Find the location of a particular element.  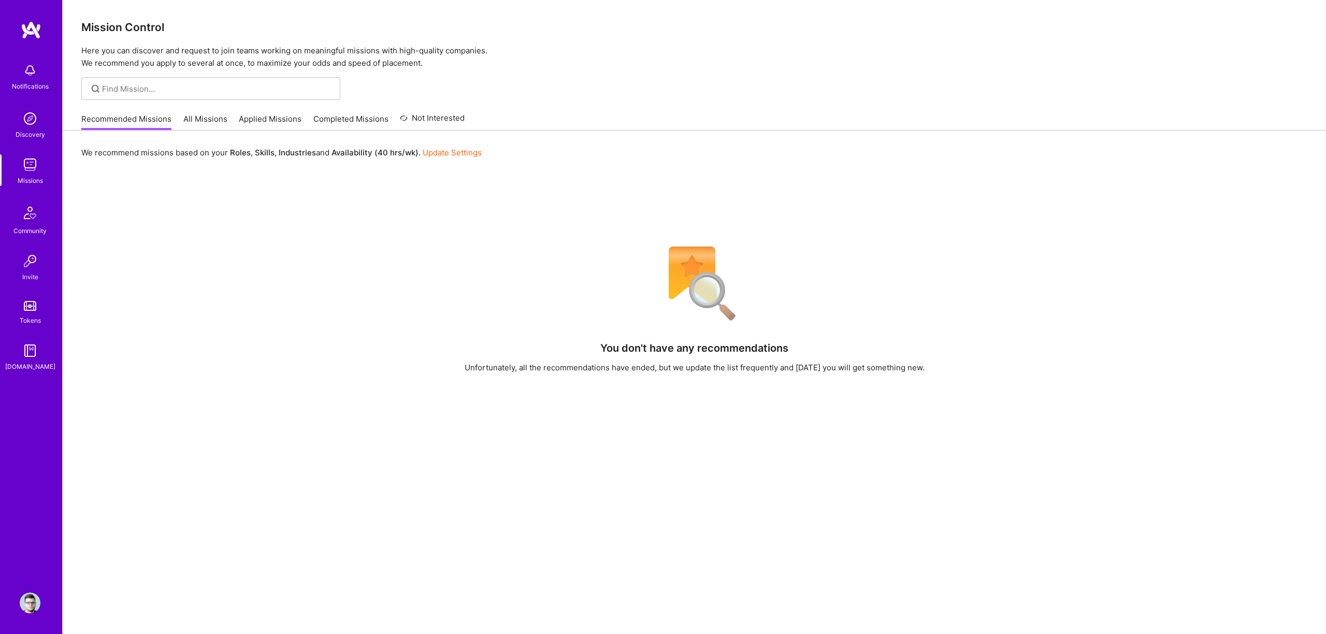

a: Applied Missions is located at coordinates (270, 122).